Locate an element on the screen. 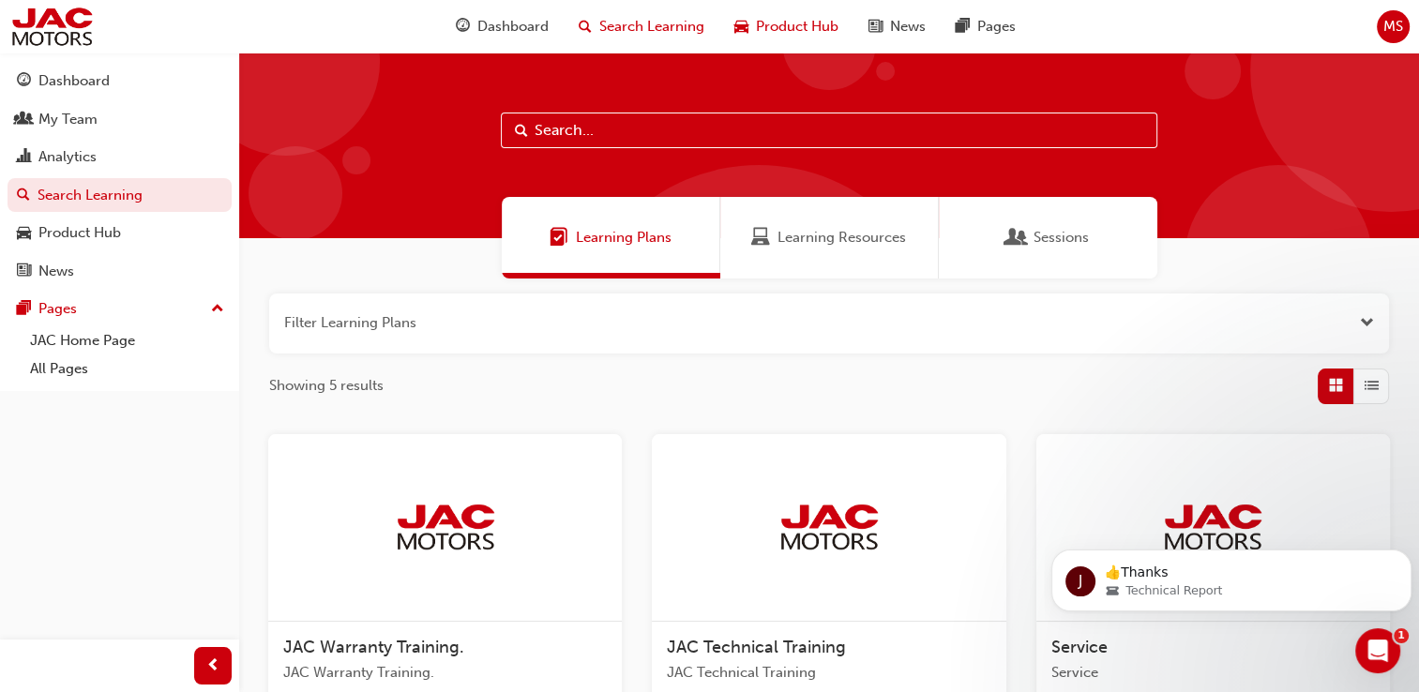 The width and height of the screenshot is (1419, 692). a: Analytics is located at coordinates (119, 157).